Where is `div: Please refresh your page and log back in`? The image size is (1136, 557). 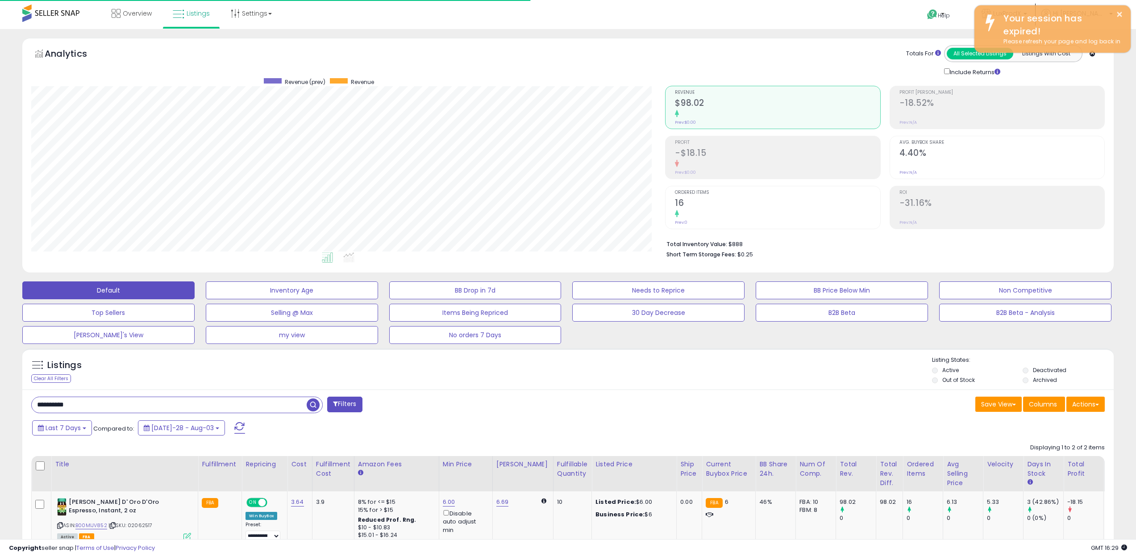
div: Please refresh your page and log back in is located at coordinates (1060, 42).